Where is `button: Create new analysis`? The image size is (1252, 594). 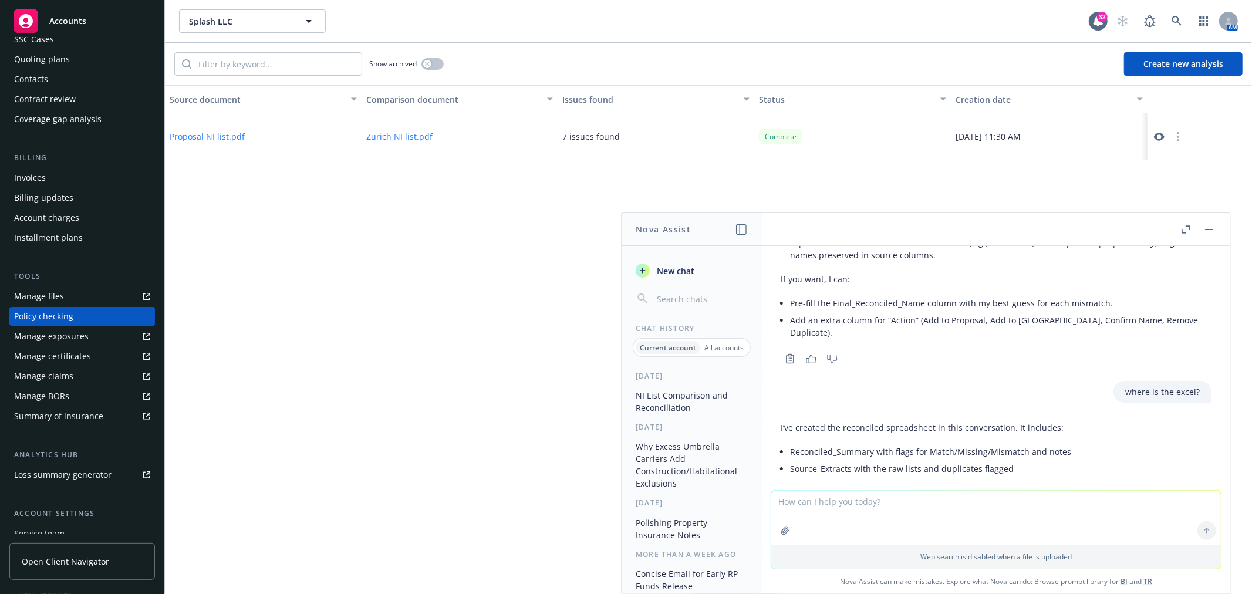
button: Create new analysis is located at coordinates (1183, 64).